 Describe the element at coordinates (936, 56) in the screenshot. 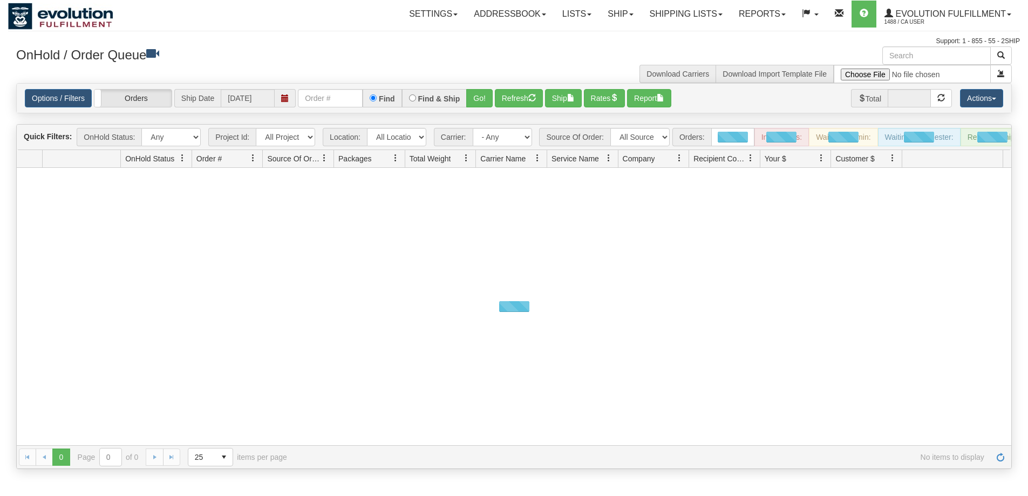

I see `input: Search` at that location.